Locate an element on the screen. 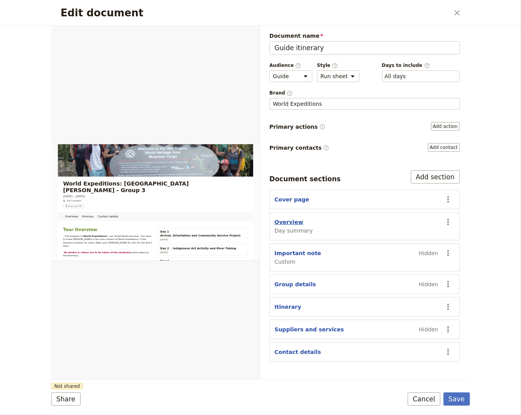 The image size is (521, 415). button: Group details is located at coordinates (295, 285).